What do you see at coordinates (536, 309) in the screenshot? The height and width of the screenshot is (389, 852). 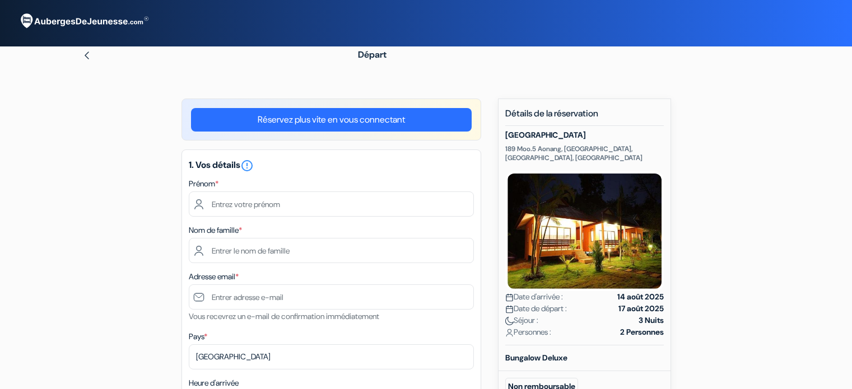 I see `span: Date de départ :` at bounding box center [536, 309].